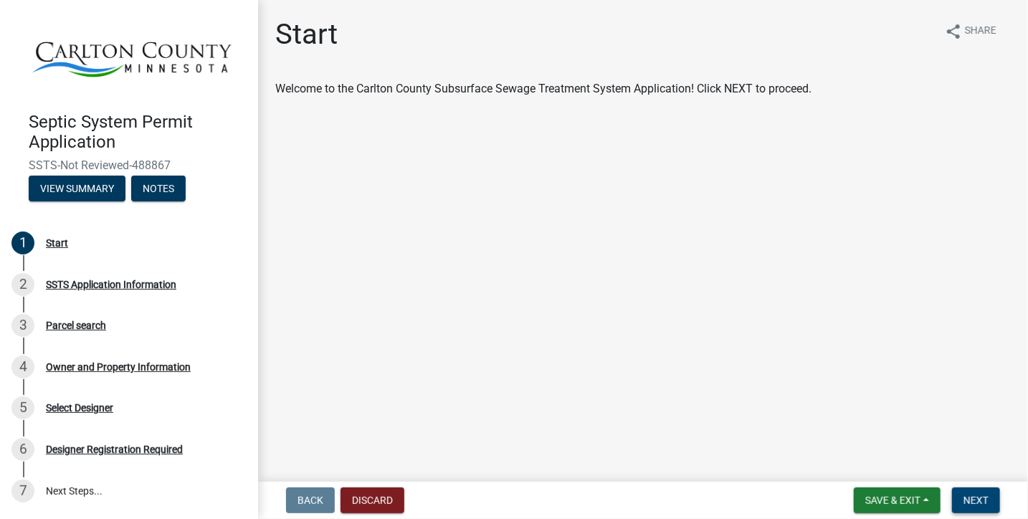 This screenshot has width=1028, height=519. Describe the element at coordinates (23, 367) in the screenshot. I see `div: 4` at that location.